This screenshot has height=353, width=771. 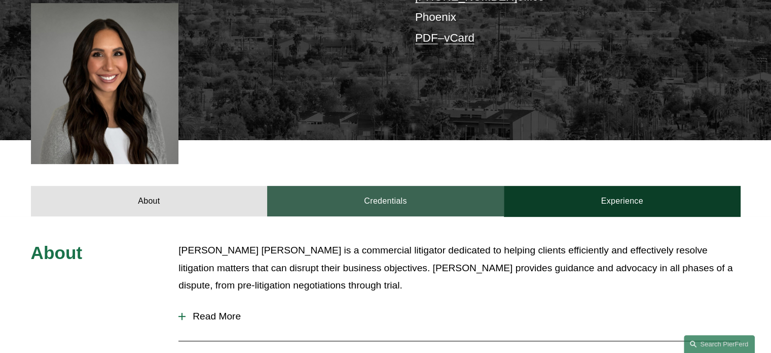 What do you see at coordinates (149, 201) in the screenshot?
I see `a: About` at bounding box center [149, 201].